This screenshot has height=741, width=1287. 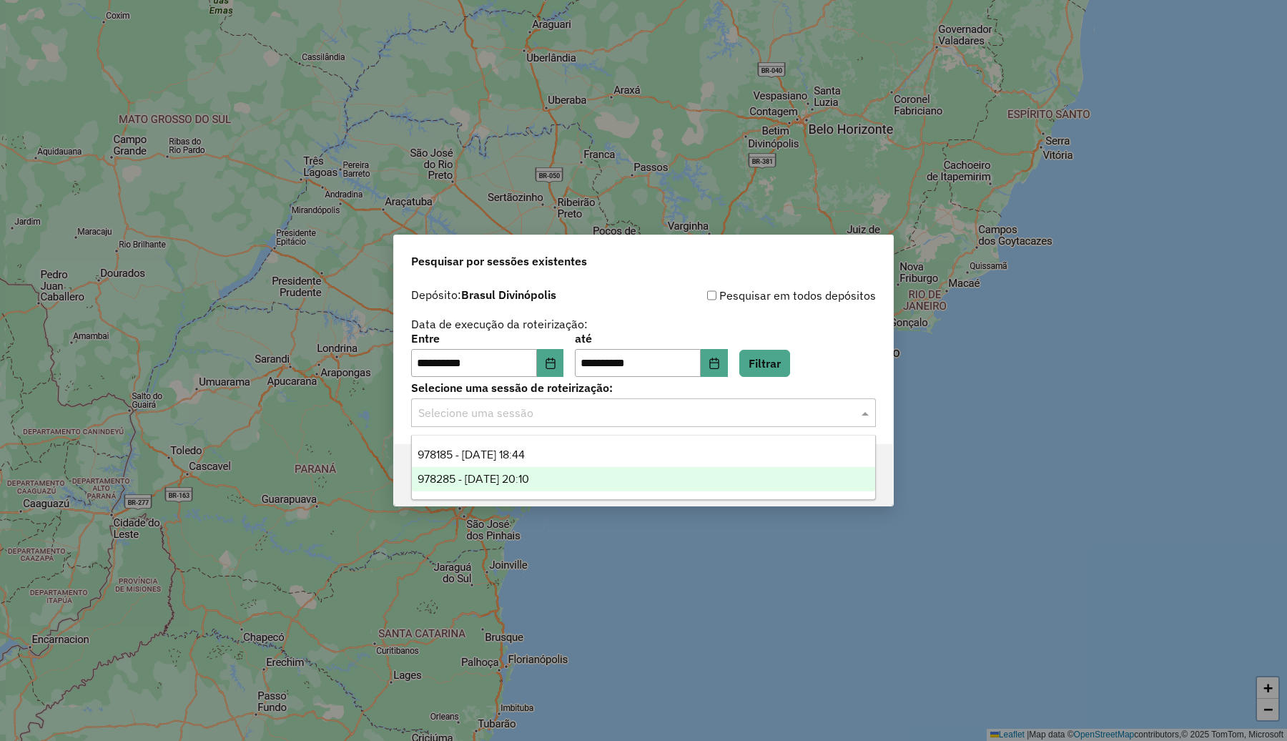 I want to click on label: Depósito:, so click(x=483, y=294).